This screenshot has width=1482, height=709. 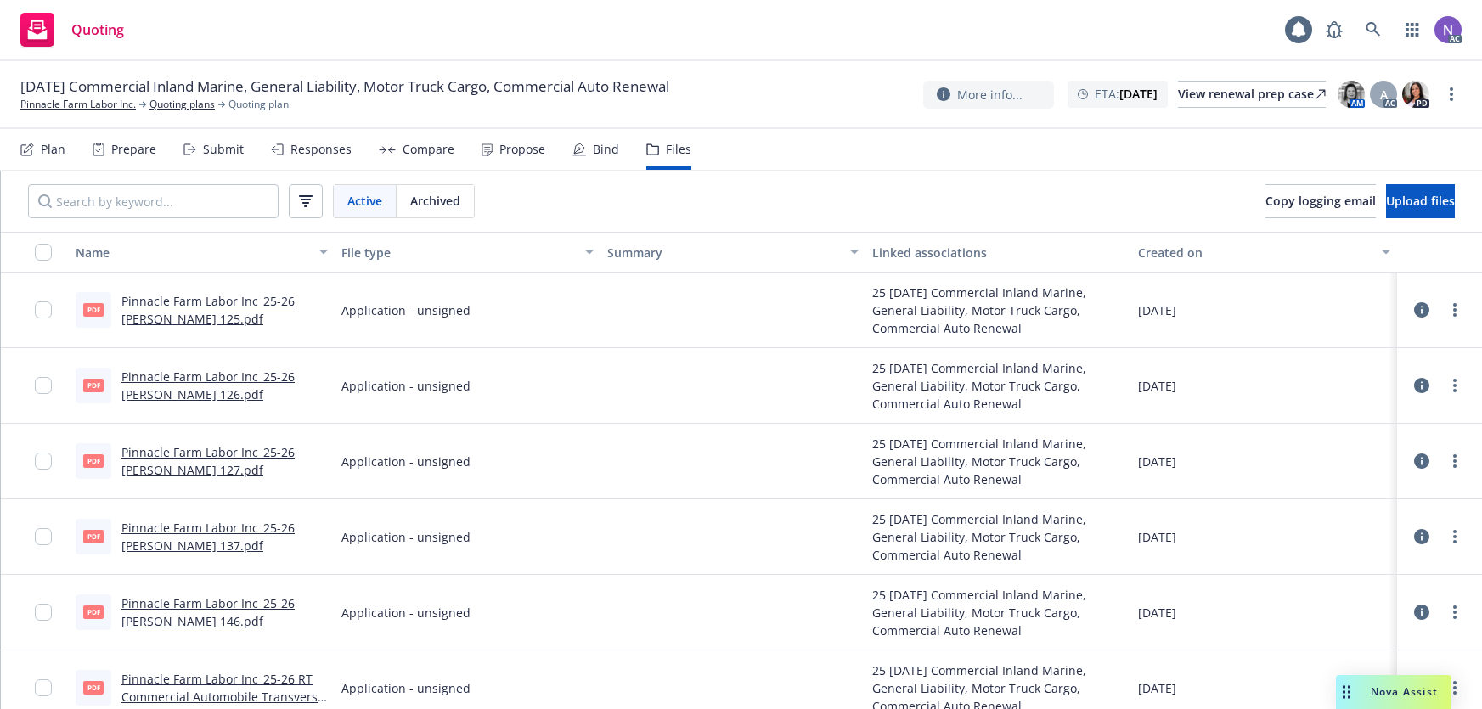 What do you see at coordinates (133, 150) in the screenshot?
I see `div: Prepare` at bounding box center [133, 150].